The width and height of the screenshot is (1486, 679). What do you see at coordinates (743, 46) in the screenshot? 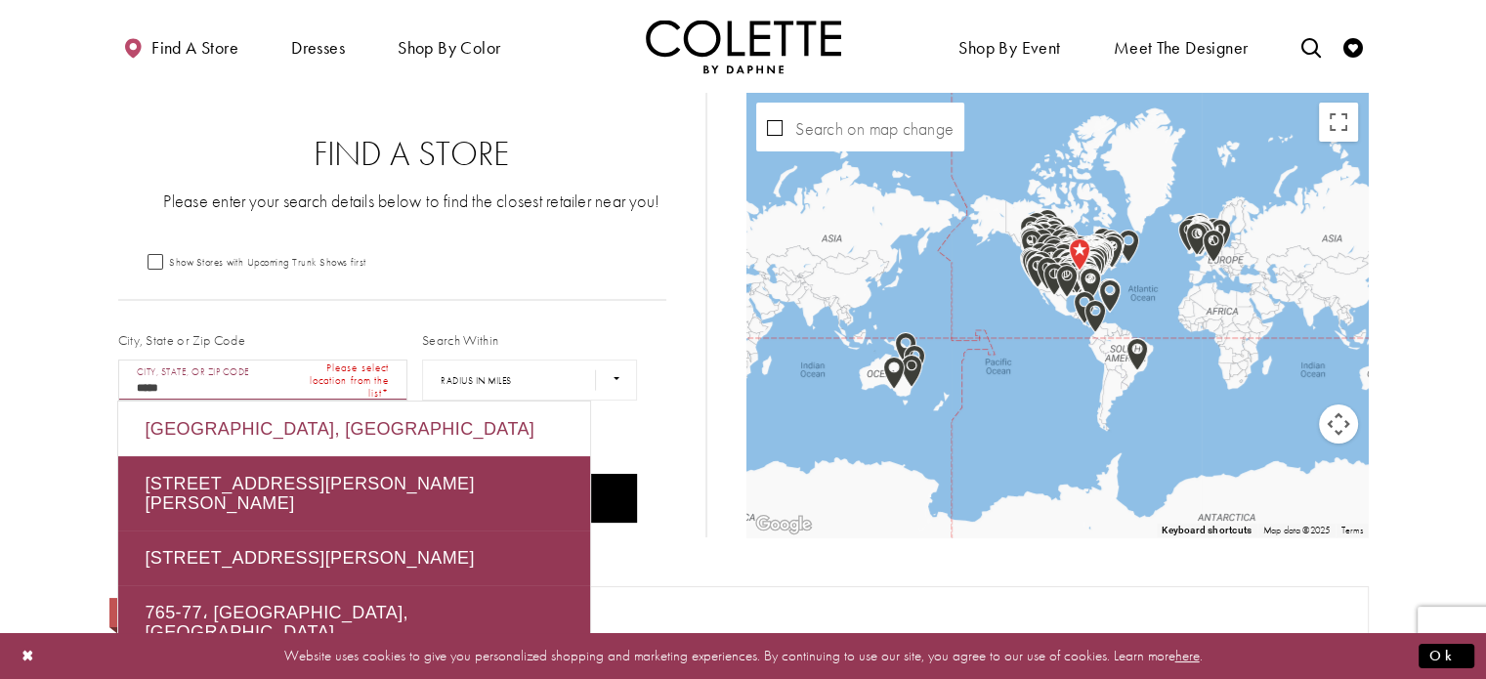
I see `img: Colette by Daphne` at bounding box center [743, 46].